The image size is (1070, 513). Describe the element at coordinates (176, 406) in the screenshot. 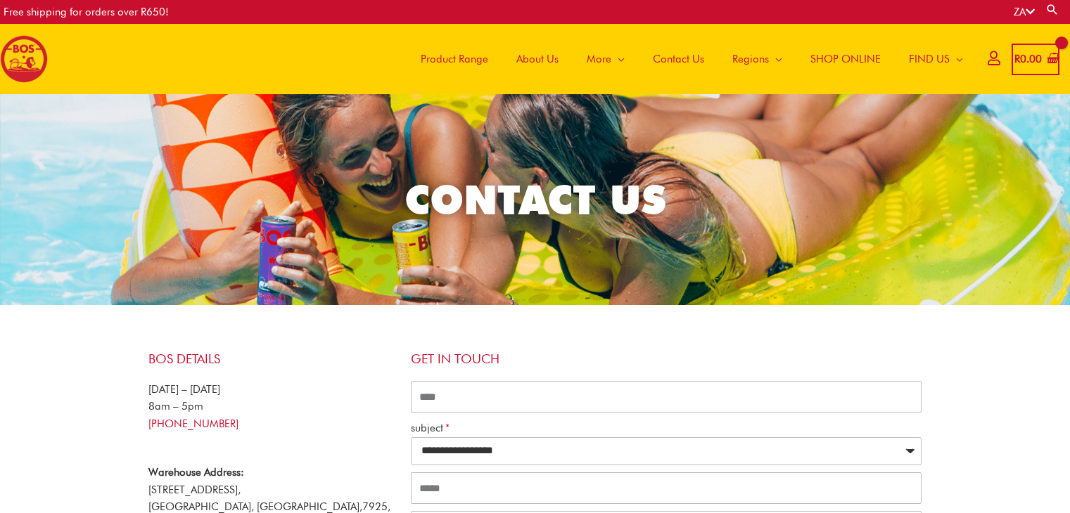

I see `span: 8am – 5pm` at that location.